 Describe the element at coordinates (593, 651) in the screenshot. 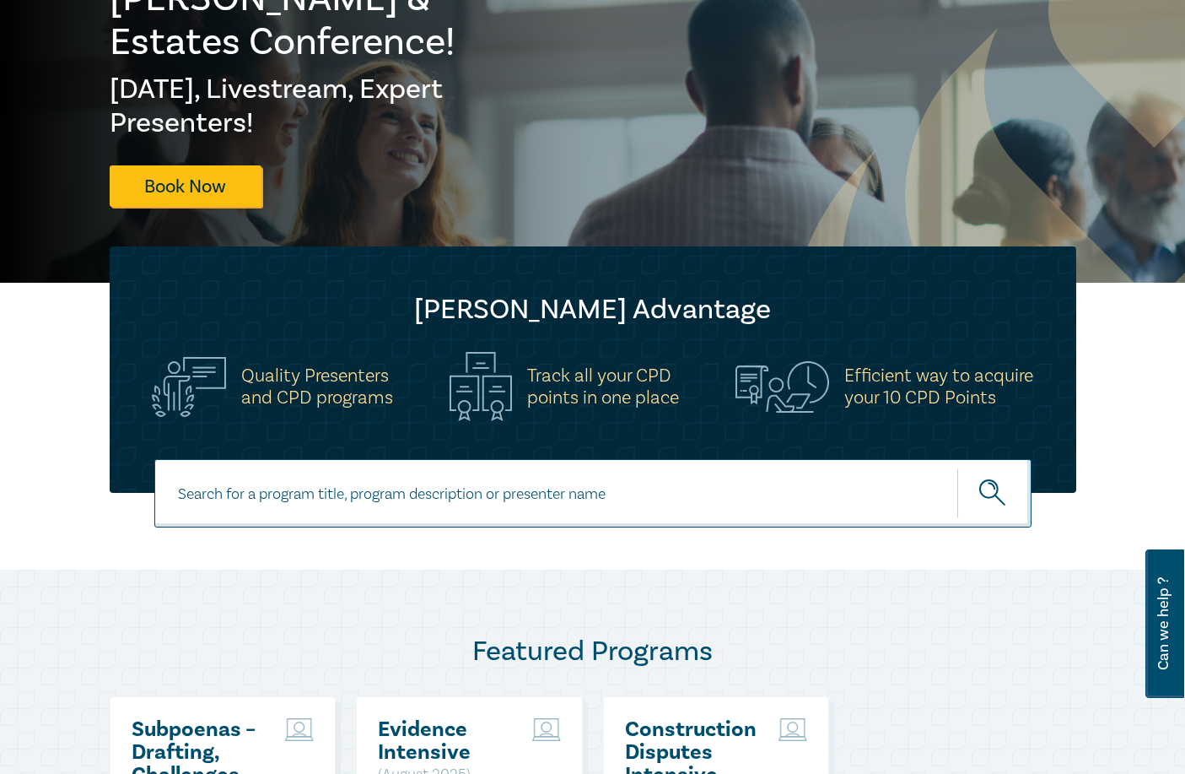

I see `h2: Featured Programs` at that location.